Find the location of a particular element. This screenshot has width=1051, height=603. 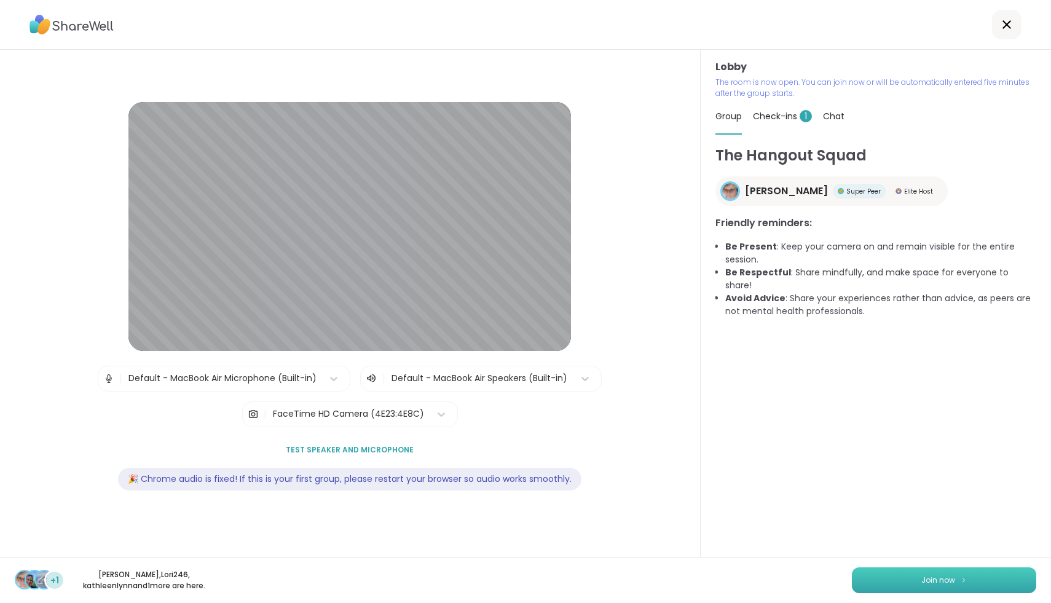

b: Be Present is located at coordinates (751, 246).